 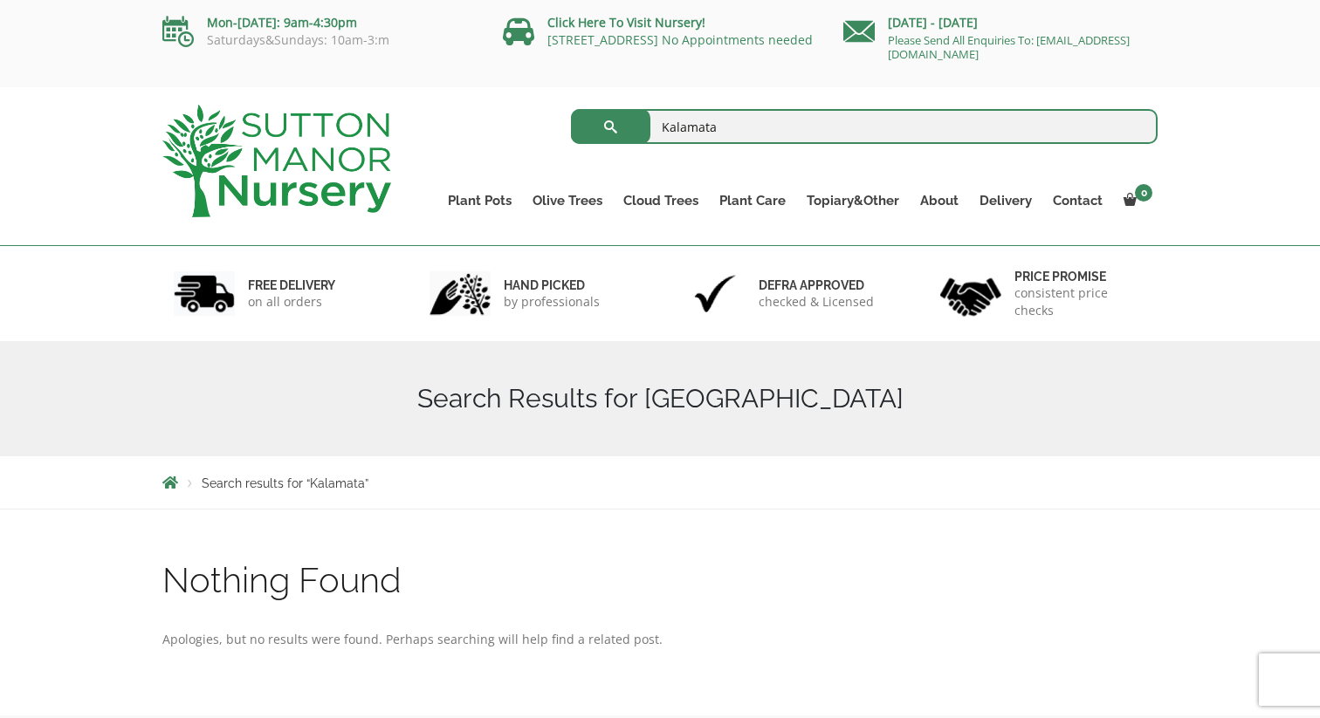 What do you see at coordinates (816, 285) in the screenshot?
I see `h6: Defra approved` at bounding box center [816, 285].